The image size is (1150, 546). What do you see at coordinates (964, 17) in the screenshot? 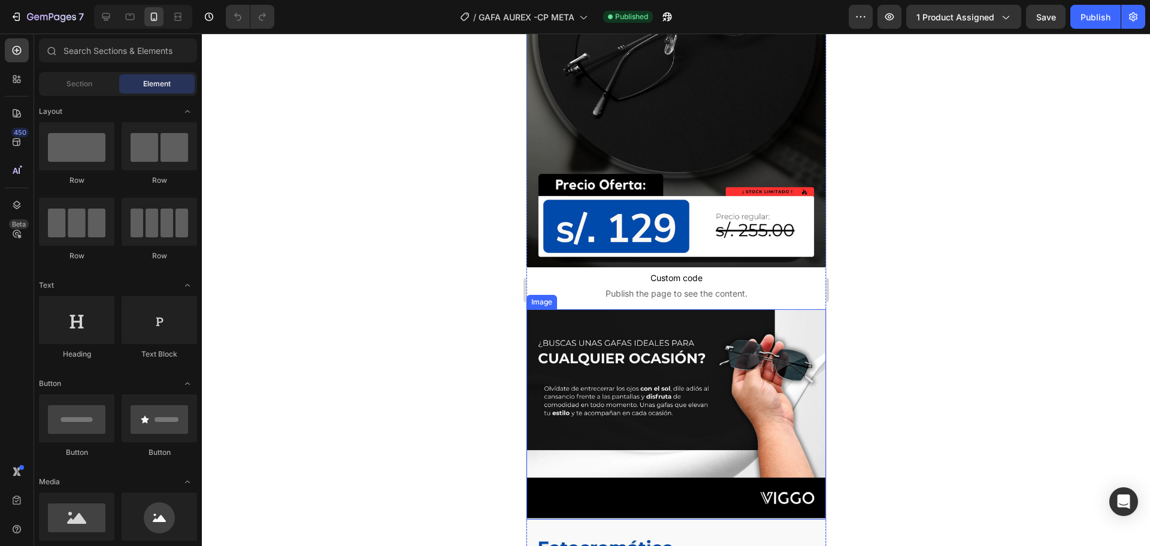
I see `button: 1 product assigned` at bounding box center [964, 17].